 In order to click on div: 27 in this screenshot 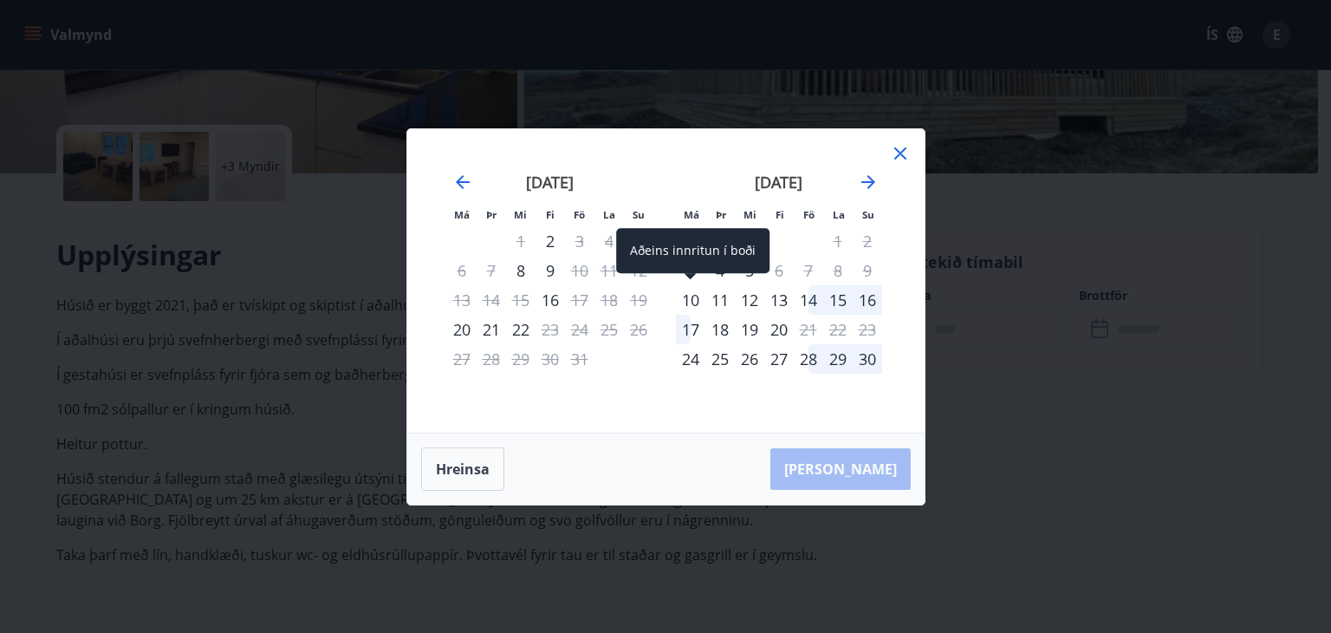, I will do `click(779, 359)`.